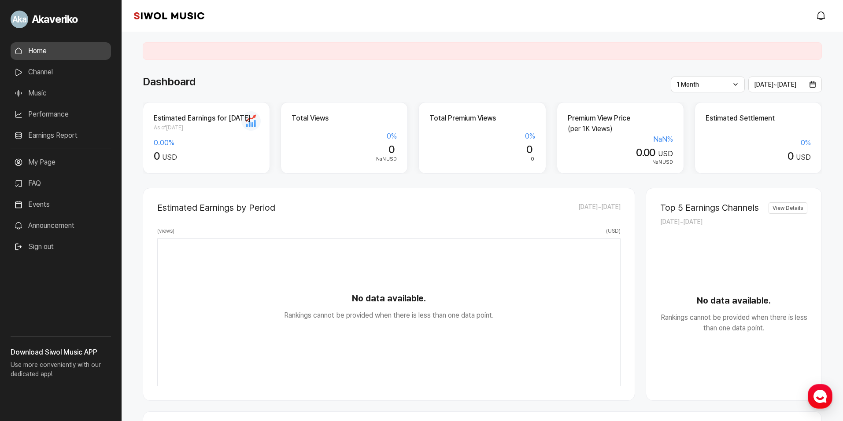 The width and height of the screenshot is (843, 421). Describe the element at coordinates (206, 143) in the screenshot. I see `div: 0.00 %` at that location.